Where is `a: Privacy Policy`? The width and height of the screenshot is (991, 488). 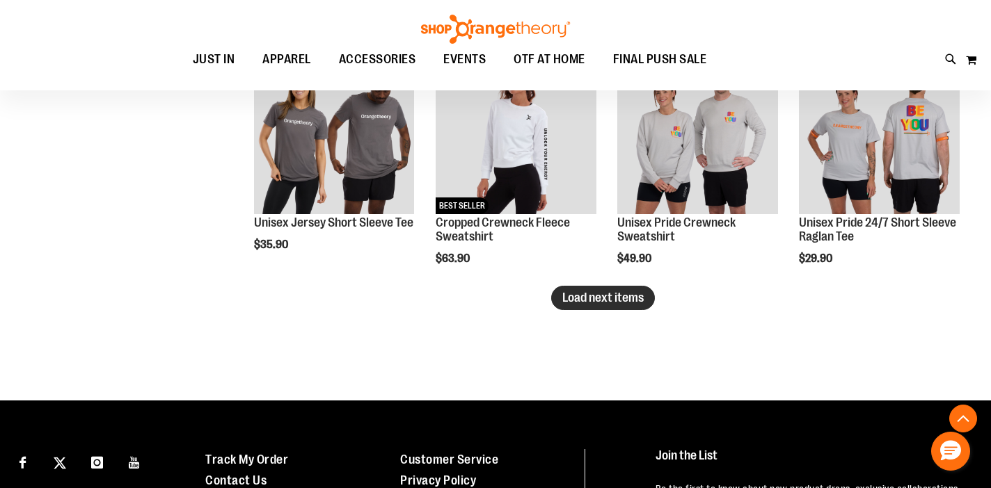
a: Privacy Policy is located at coordinates (438, 481).